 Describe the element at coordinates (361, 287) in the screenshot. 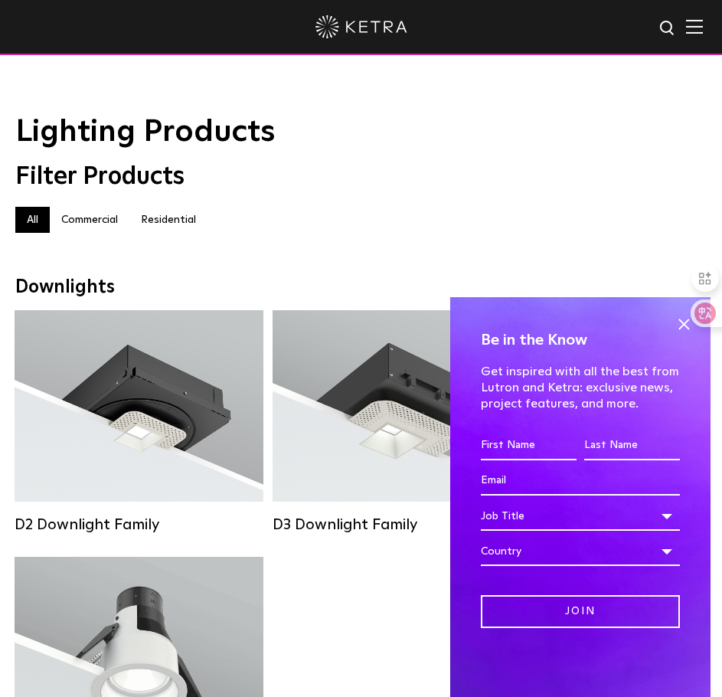

I see `div: Downlights` at that location.